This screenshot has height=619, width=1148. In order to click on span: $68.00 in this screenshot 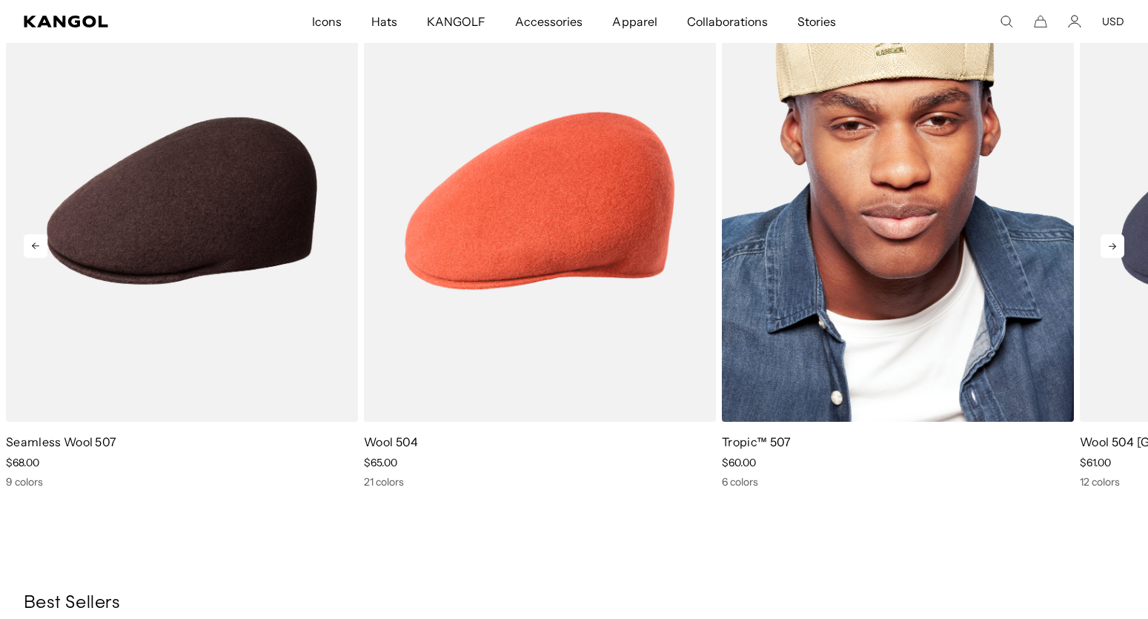, I will do `click(22, 462)`.